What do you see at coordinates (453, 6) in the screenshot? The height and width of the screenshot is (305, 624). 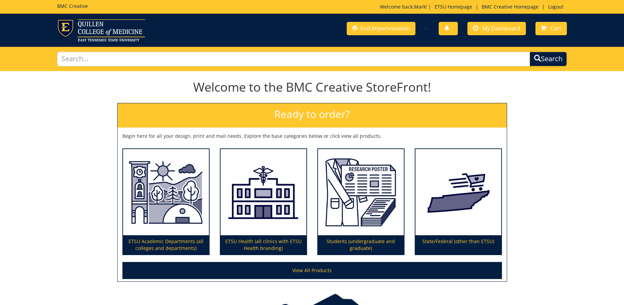 I see `a: ETSU Homepage` at bounding box center [453, 6].